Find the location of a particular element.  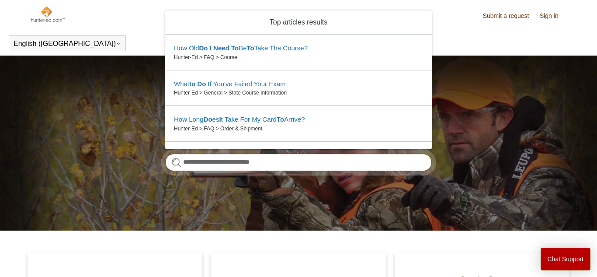

zd-autocomplete-breadcrumbs-multibrand: Hunter-Ed > FAQ > Course is located at coordinates (299, 57).